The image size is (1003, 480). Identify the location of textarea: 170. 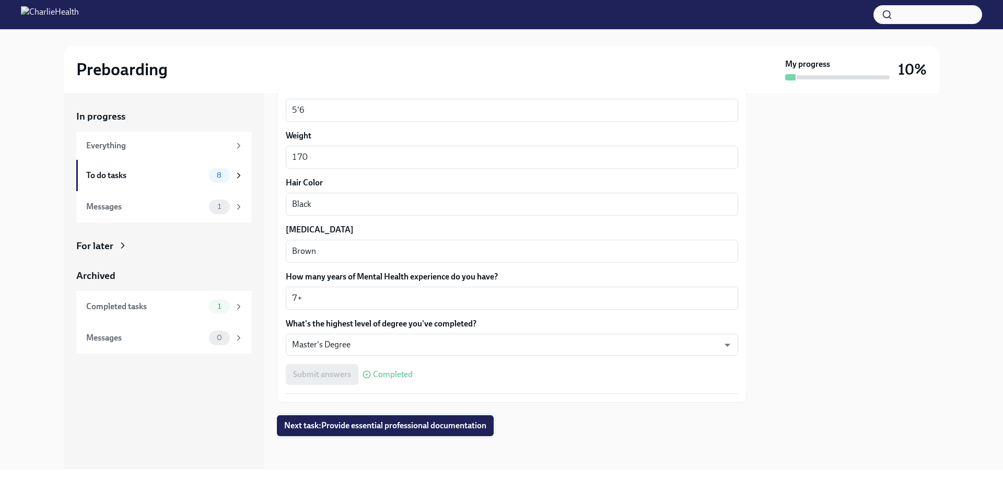
(512, 157).